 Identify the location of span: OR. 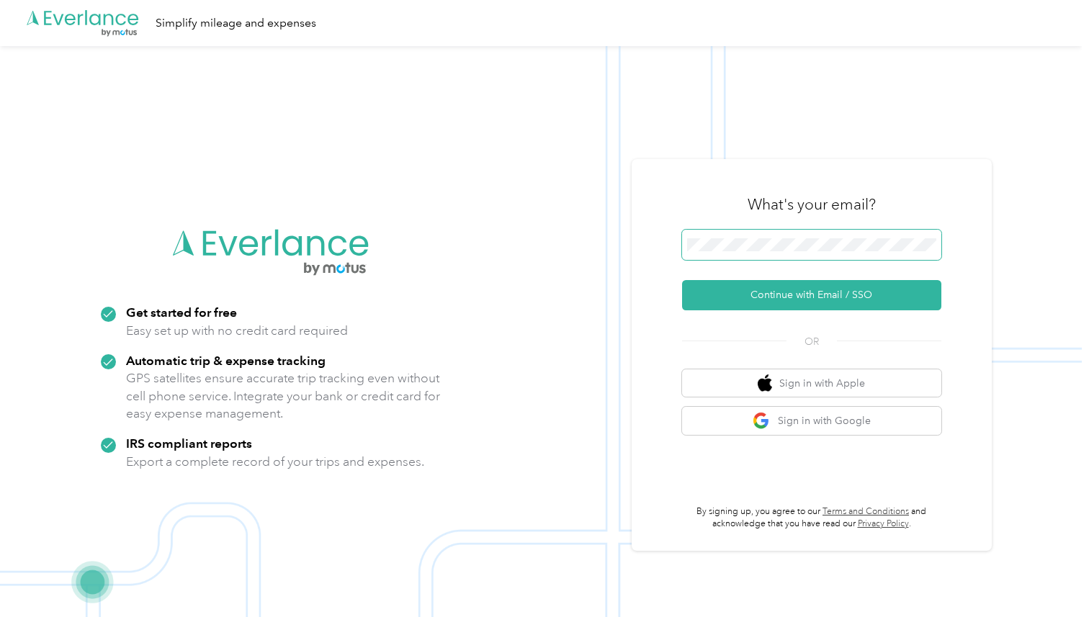
(811, 341).